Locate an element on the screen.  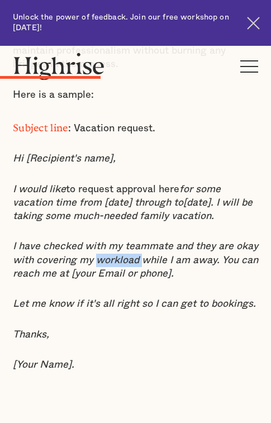
p: to request approval here is located at coordinates (135, 203).